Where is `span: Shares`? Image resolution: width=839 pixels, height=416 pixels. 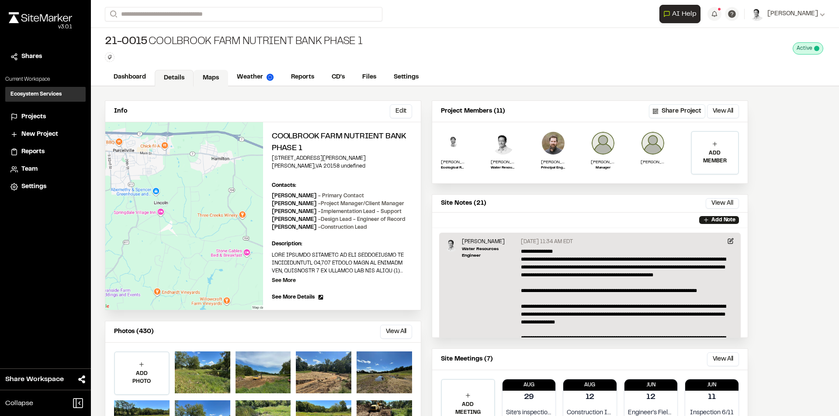 span: Shares is located at coordinates (31, 57).